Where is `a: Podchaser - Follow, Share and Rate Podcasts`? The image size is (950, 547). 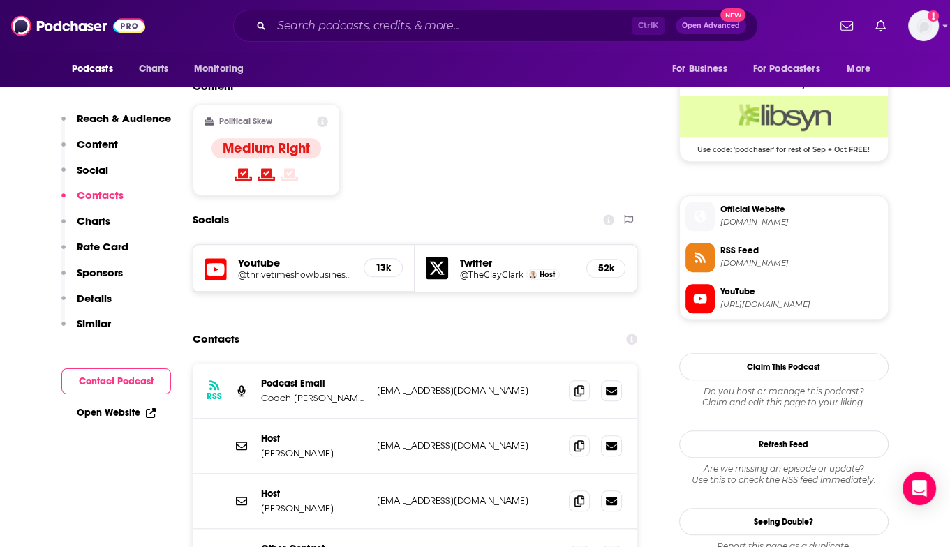
a: Podchaser - Follow, Share and Rate Podcasts is located at coordinates (78, 26).